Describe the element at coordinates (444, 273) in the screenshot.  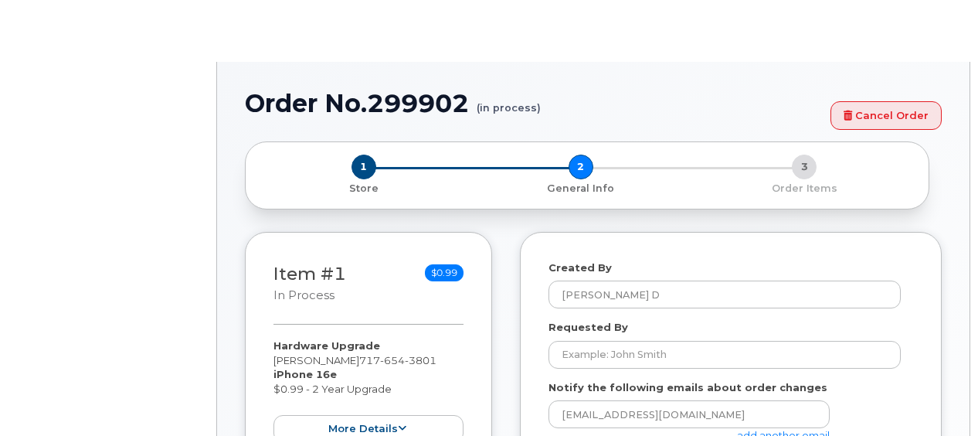
I see `span: $0.99` at that location.